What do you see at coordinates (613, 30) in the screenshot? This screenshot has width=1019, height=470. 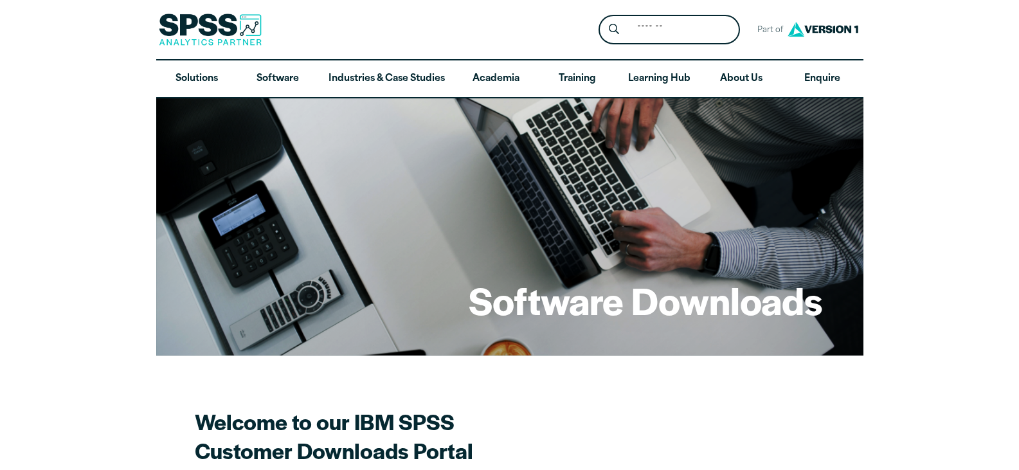 I see `button: Search magnifying glass icon` at bounding box center [613, 30].